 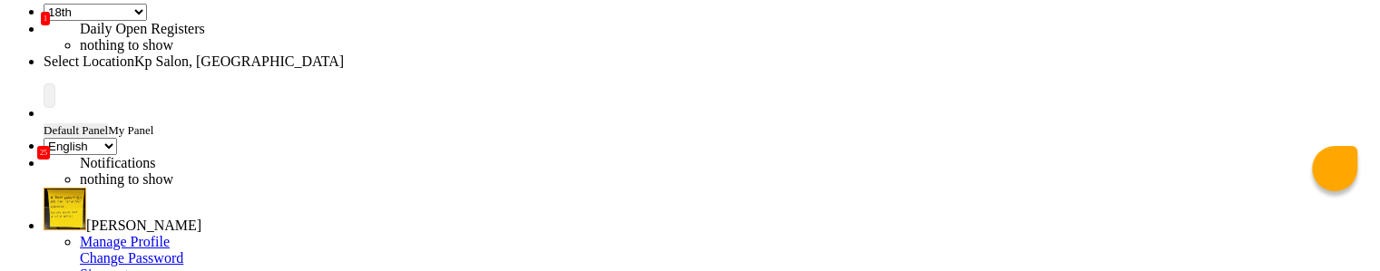 I want to click on span: Default Panel, so click(x=75, y=130).